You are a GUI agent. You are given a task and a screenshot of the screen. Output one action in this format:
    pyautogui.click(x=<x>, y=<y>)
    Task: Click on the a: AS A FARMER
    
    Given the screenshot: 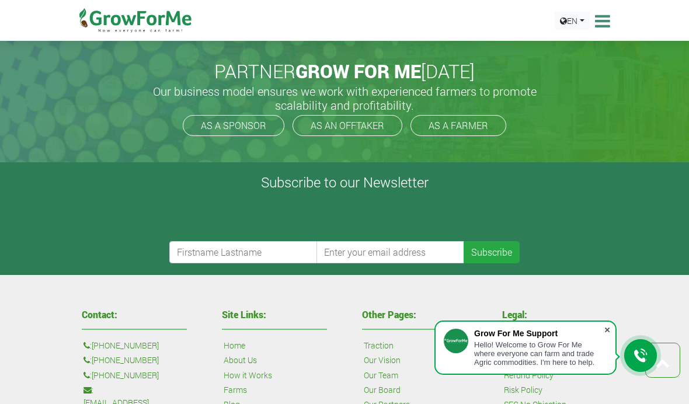 What is the action you would take?
    pyautogui.click(x=458, y=126)
    